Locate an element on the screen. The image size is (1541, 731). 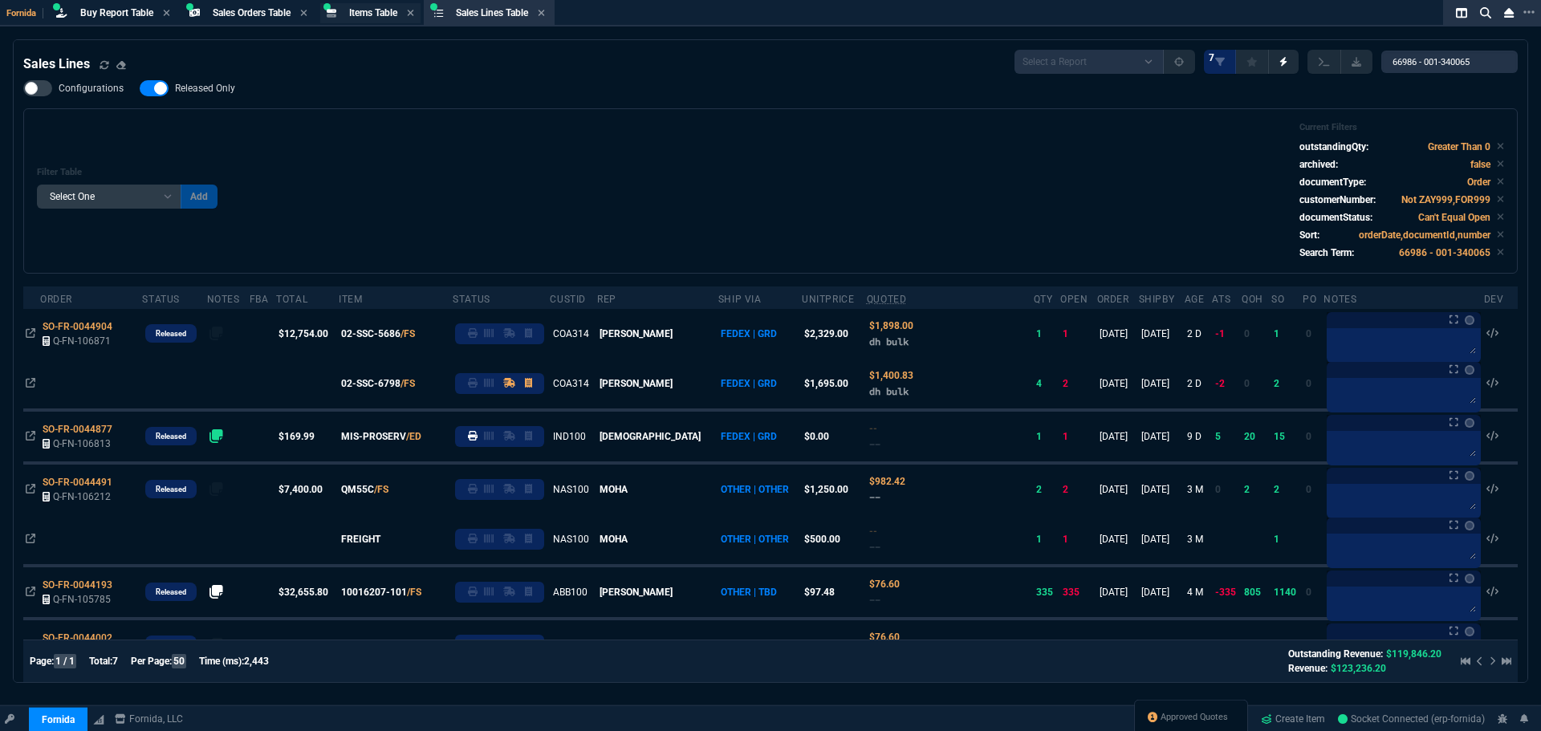
td: 2 D is located at coordinates (1198, 334).